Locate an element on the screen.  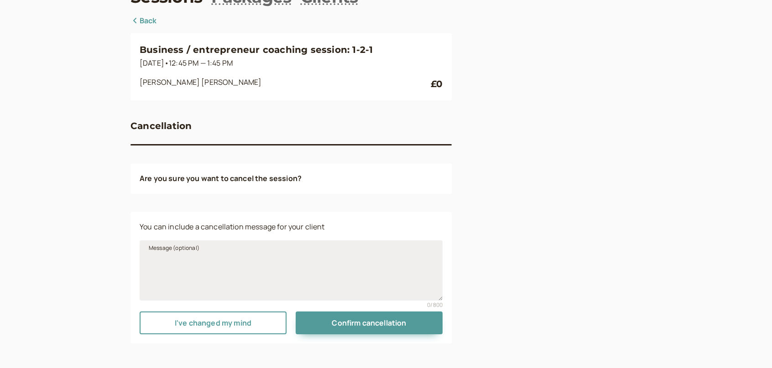
span: 12:45 PM — 1:45 PM is located at coordinates (201, 63).